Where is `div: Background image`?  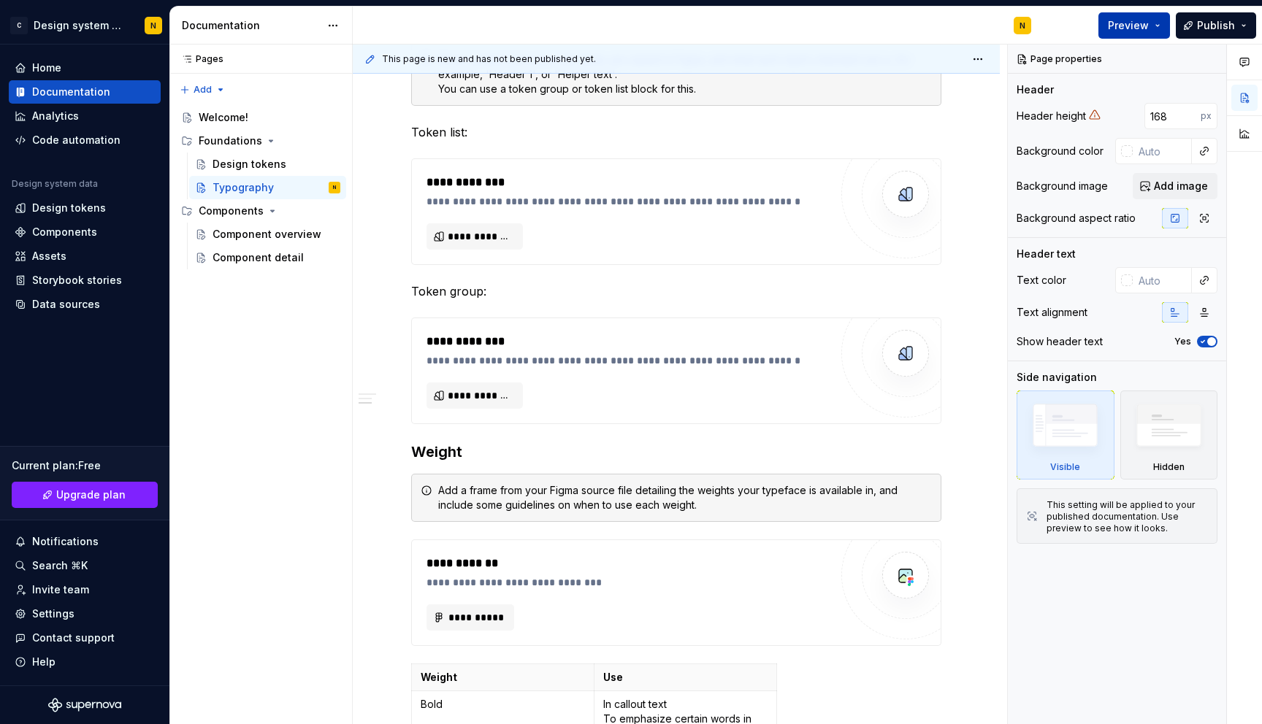
div: Background image is located at coordinates (1061, 186).